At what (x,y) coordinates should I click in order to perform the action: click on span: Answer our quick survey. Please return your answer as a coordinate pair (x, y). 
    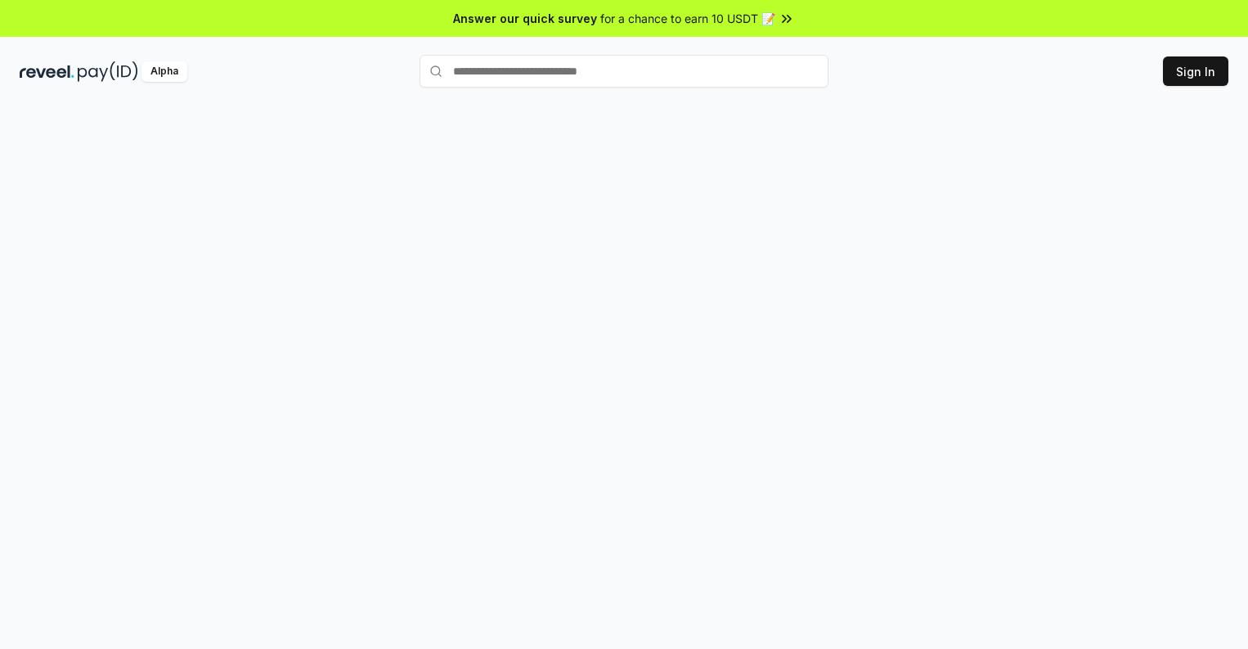
    Looking at the image, I should click on (525, 18).